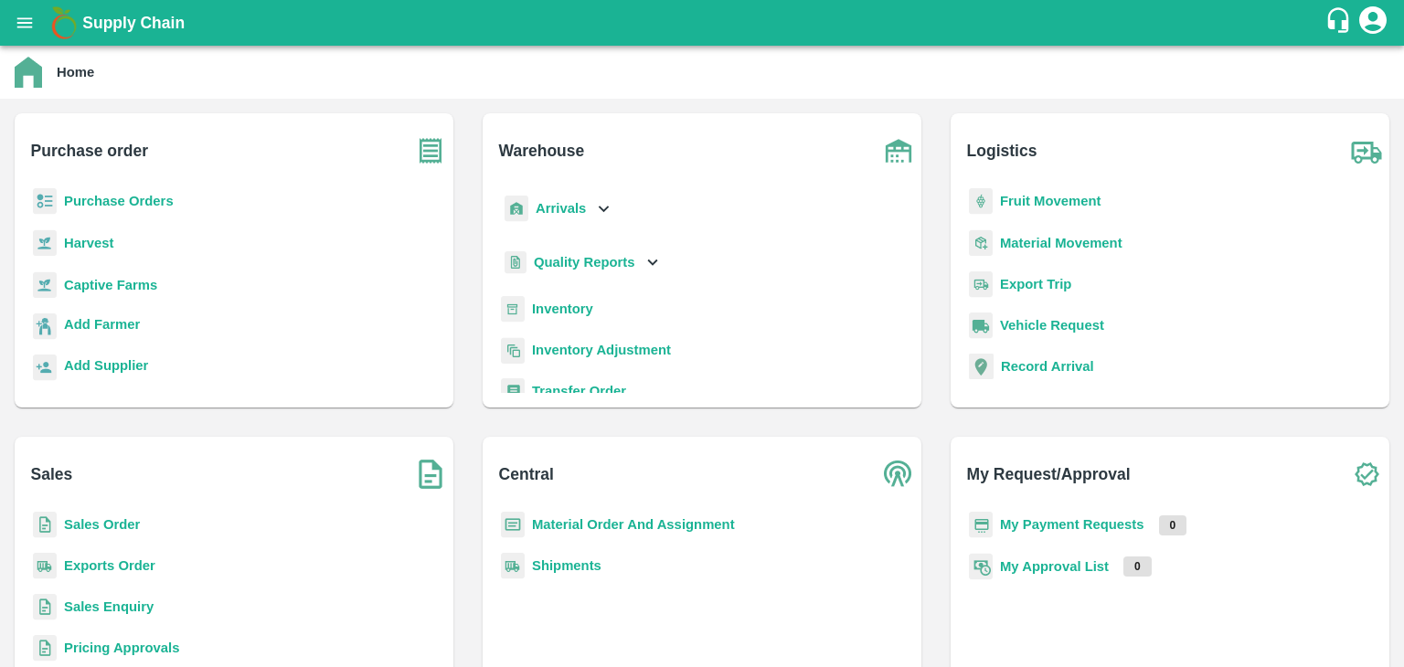 Image resolution: width=1404 pixels, height=667 pixels. What do you see at coordinates (601, 350) in the screenshot?
I see `b: Inventory Adjustment` at bounding box center [601, 350].